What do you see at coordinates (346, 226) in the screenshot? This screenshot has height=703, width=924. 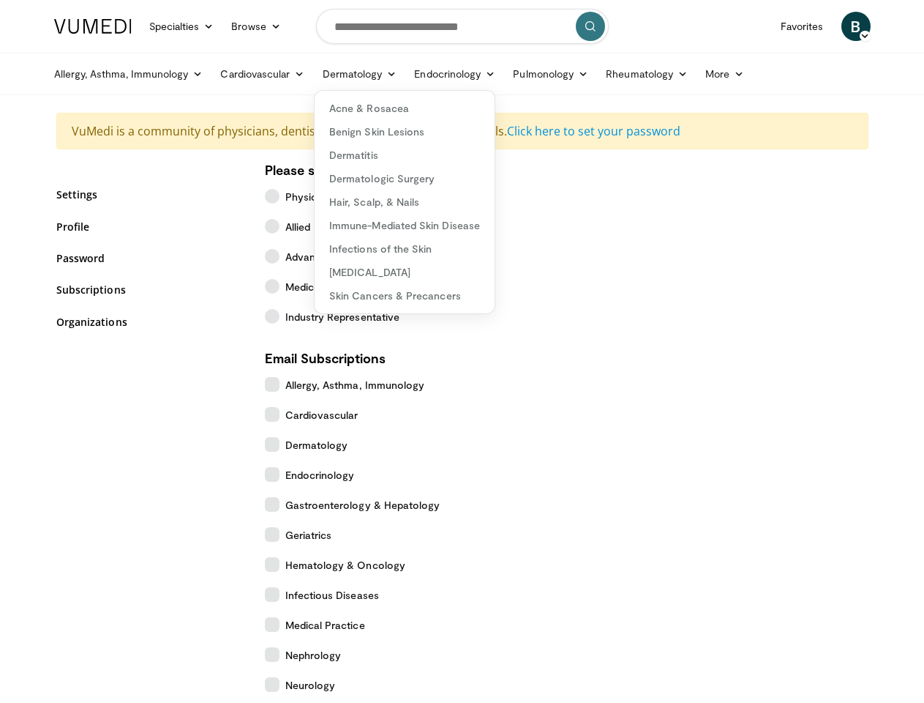 I see `span: Allied Health Professional` at bounding box center [346, 226].